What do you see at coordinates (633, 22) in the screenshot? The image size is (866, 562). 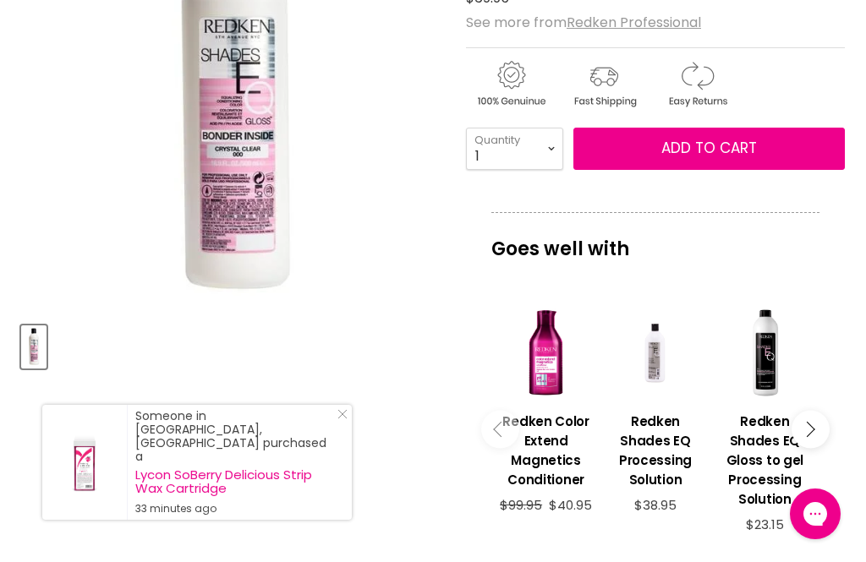 I see `a: Redken Professional` at bounding box center [633, 22].